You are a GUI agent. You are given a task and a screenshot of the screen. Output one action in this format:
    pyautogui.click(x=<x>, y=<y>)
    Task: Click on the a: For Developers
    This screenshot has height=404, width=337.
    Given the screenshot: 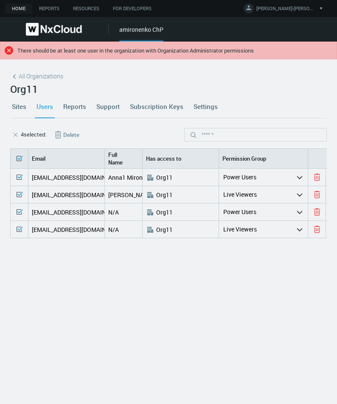 What is the action you would take?
    pyautogui.click(x=132, y=8)
    